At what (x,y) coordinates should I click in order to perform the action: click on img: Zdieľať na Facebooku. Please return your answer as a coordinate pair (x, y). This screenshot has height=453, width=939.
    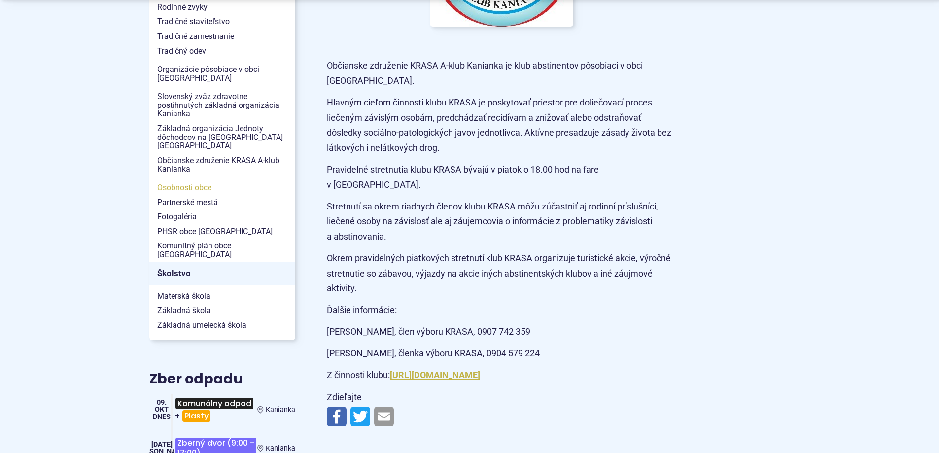
    Looking at the image, I should click on (337, 417).